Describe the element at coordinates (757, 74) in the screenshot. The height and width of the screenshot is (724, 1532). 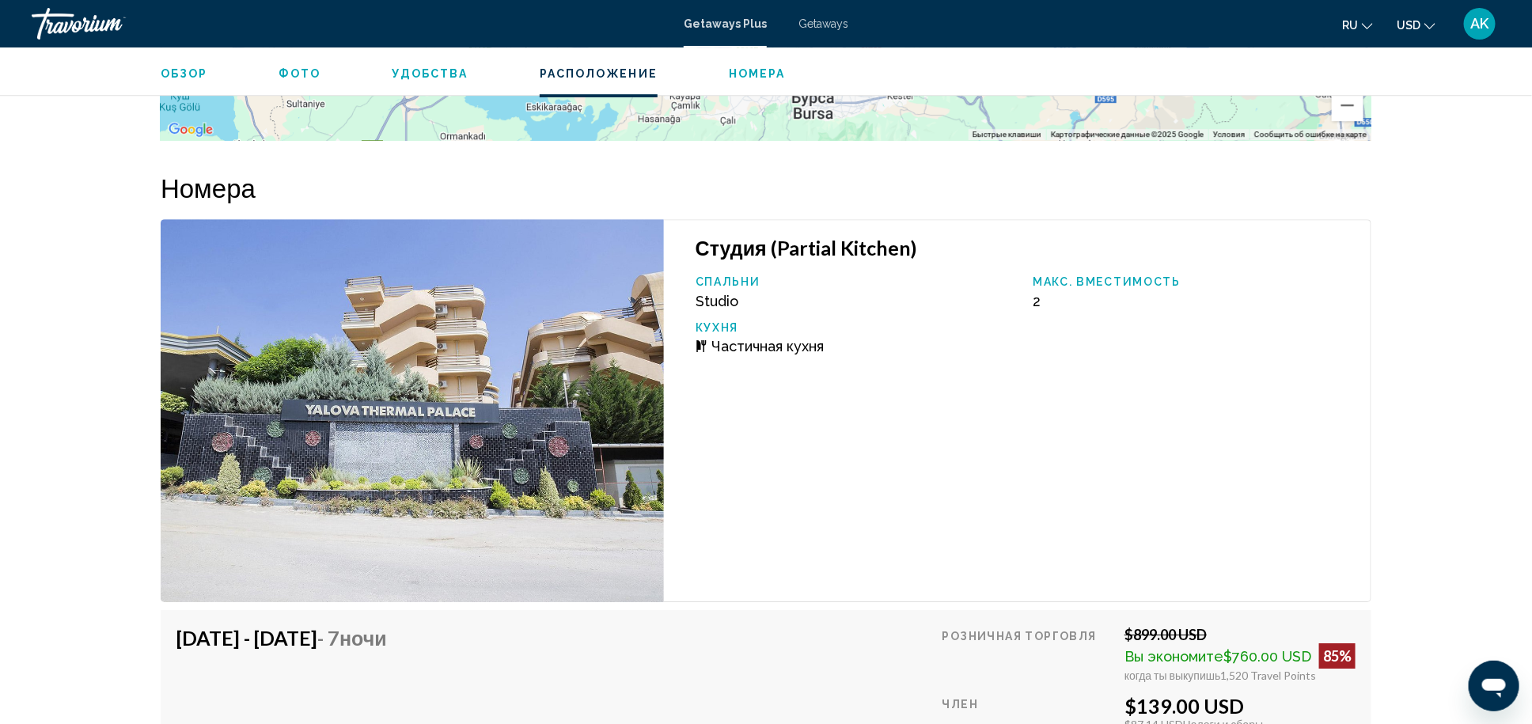
I see `button: Номера` at that location.